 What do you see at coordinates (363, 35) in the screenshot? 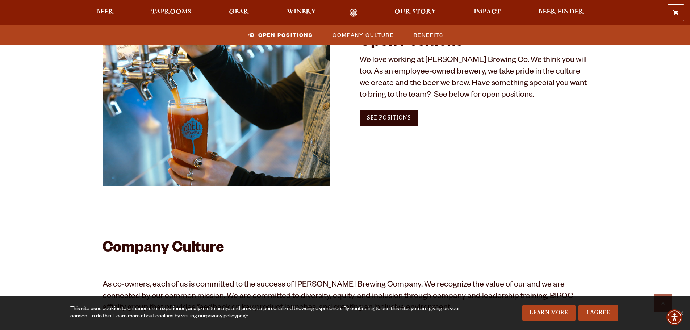
I see `span: Company Culture` at bounding box center [363, 35].